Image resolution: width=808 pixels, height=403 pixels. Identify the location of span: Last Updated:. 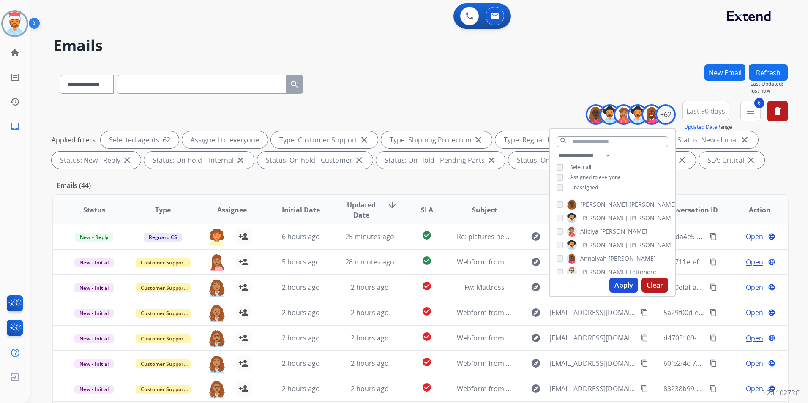
(769, 84).